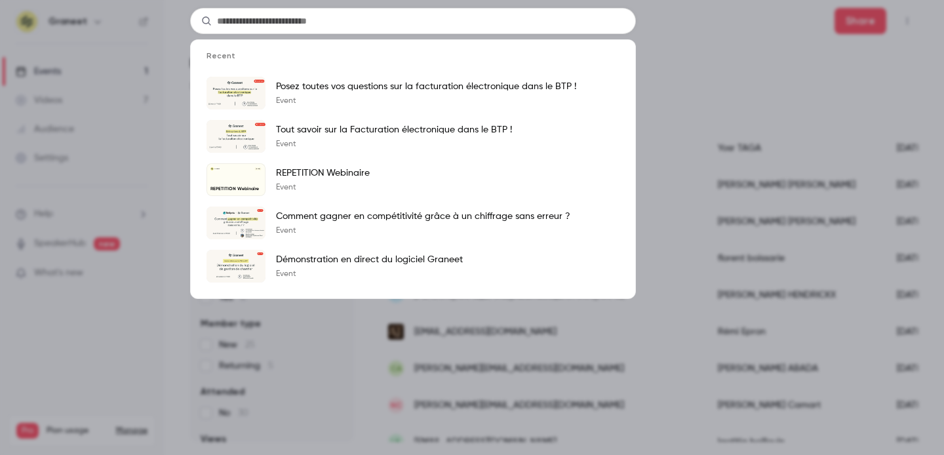 This screenshot has height=455, width=944. Describe the element at coordinates (212, 169) in the screenshot. I see `img: REPETITION Webinaire` at that location.